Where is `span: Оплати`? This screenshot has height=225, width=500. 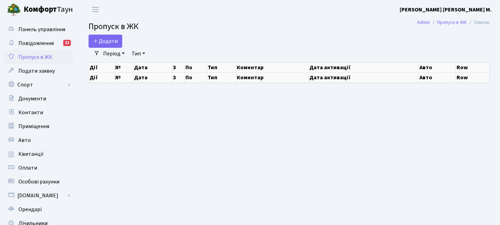 span: Оплати is located at coordinates (28, 168).